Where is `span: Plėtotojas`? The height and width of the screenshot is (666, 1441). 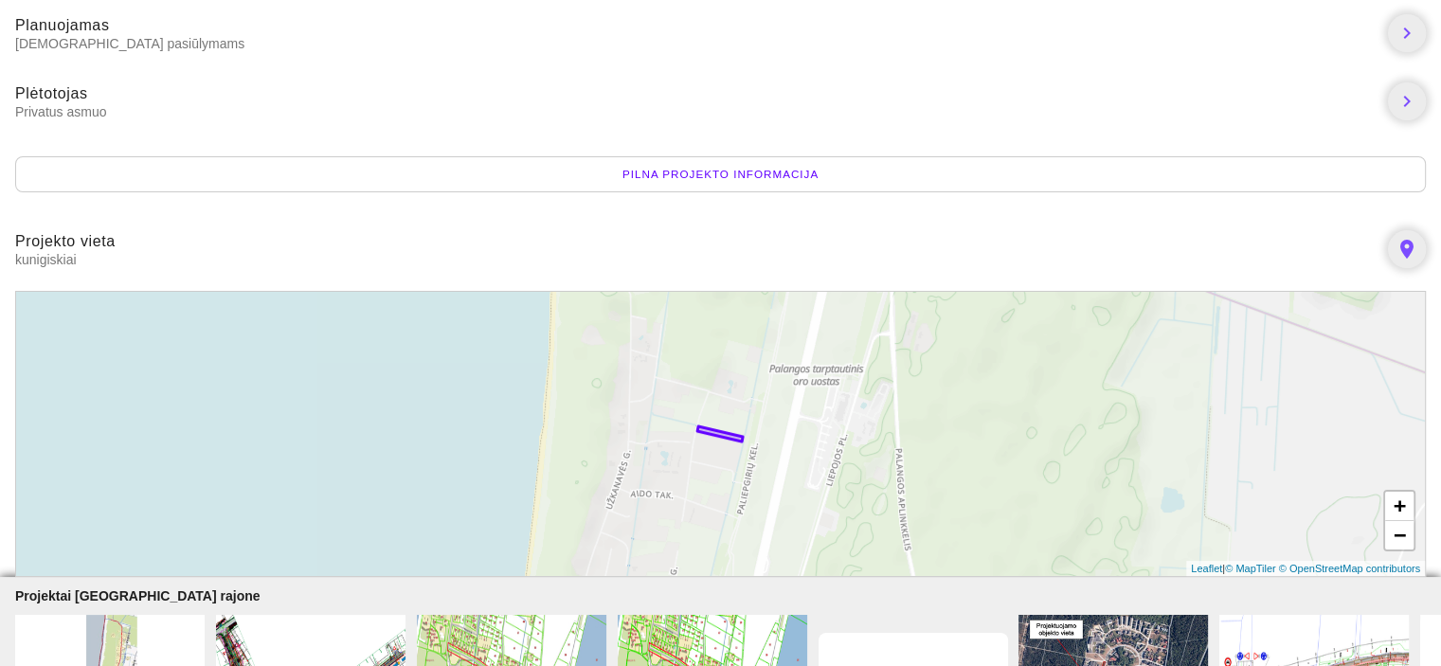
span: Plėtotojas is located at coordinates (51, 93).